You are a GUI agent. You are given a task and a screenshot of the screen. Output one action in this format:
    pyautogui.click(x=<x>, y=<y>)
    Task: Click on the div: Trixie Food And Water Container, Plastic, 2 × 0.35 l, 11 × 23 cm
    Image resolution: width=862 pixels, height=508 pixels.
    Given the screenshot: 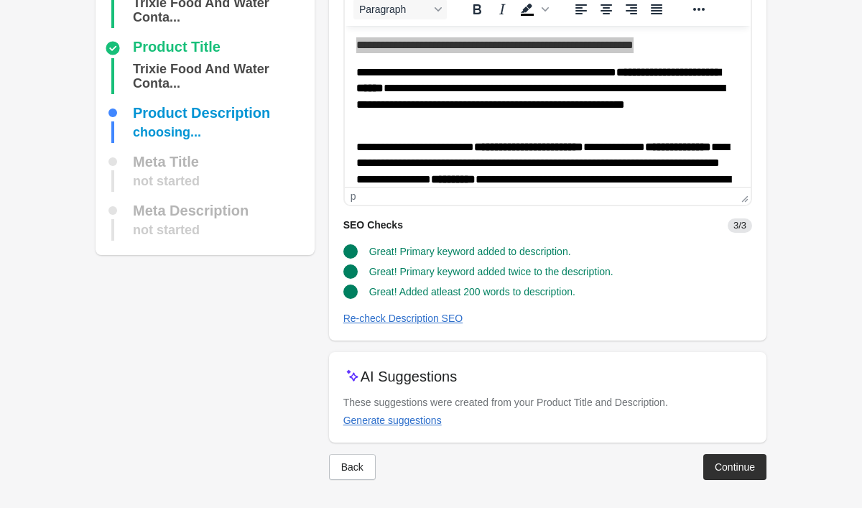 What is the action you would take?
    pyautogui.click(x=221, y=76)
    